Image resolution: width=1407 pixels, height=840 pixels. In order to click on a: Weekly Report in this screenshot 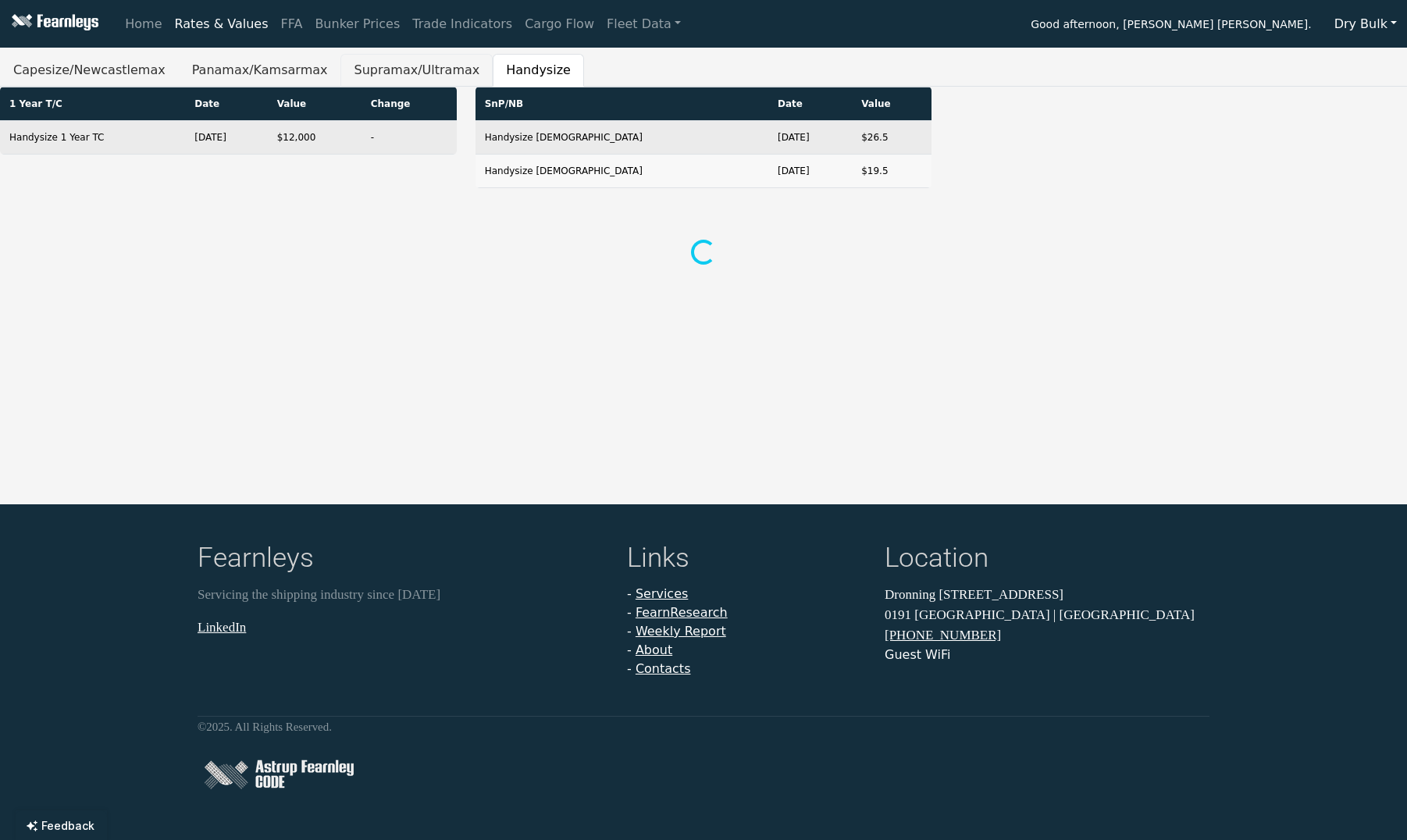, I will do `click(681, 631)`.